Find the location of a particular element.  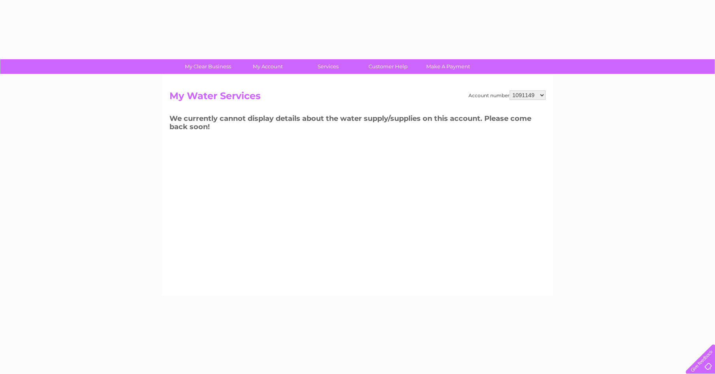

a: Customer Help is located at coordinates (388, 66).